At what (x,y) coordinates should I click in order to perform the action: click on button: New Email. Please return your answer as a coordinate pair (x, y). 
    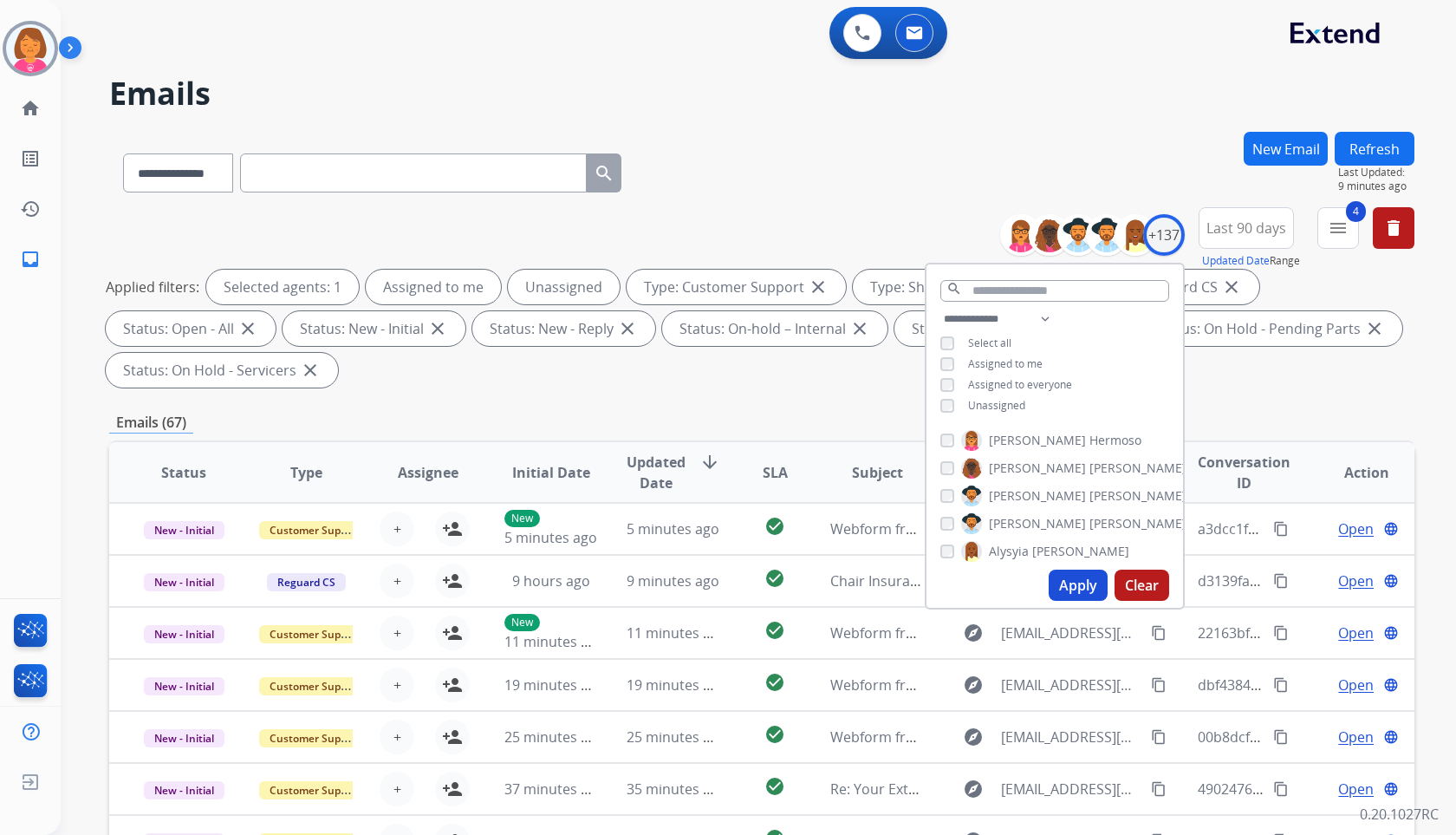
    Looking at the image, I should click on (1286, 148).